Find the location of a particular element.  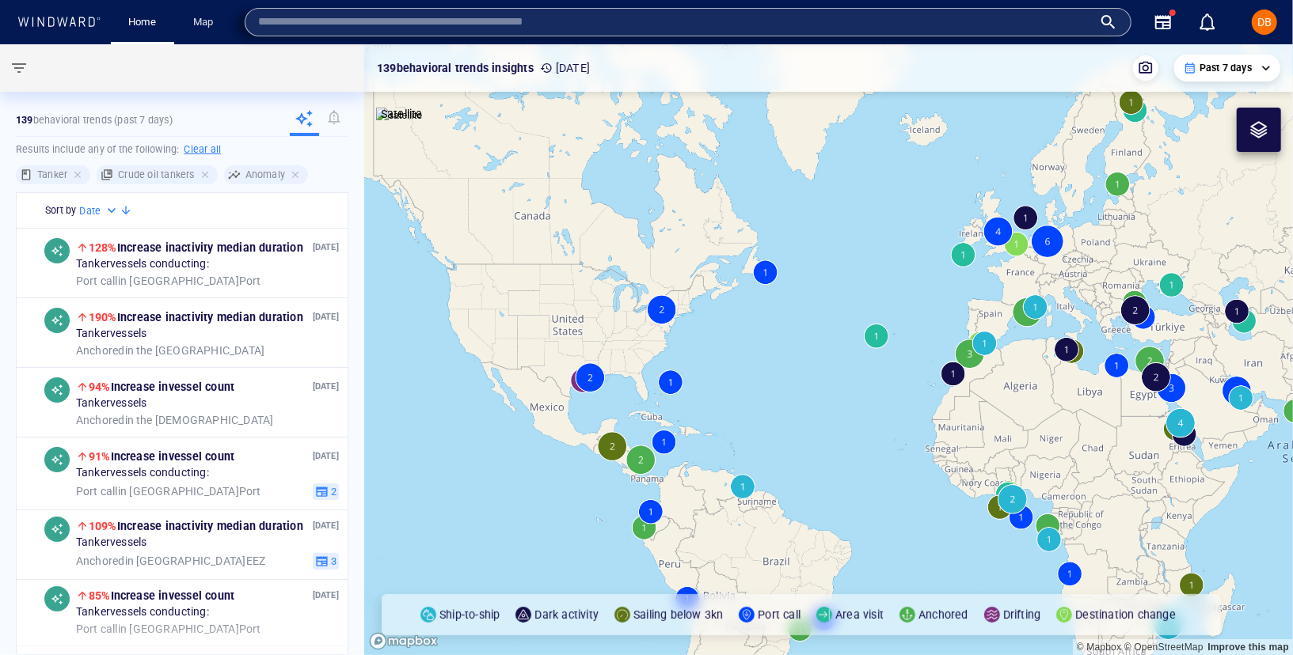

p: Dark activity is located at coordinates (566, 615).